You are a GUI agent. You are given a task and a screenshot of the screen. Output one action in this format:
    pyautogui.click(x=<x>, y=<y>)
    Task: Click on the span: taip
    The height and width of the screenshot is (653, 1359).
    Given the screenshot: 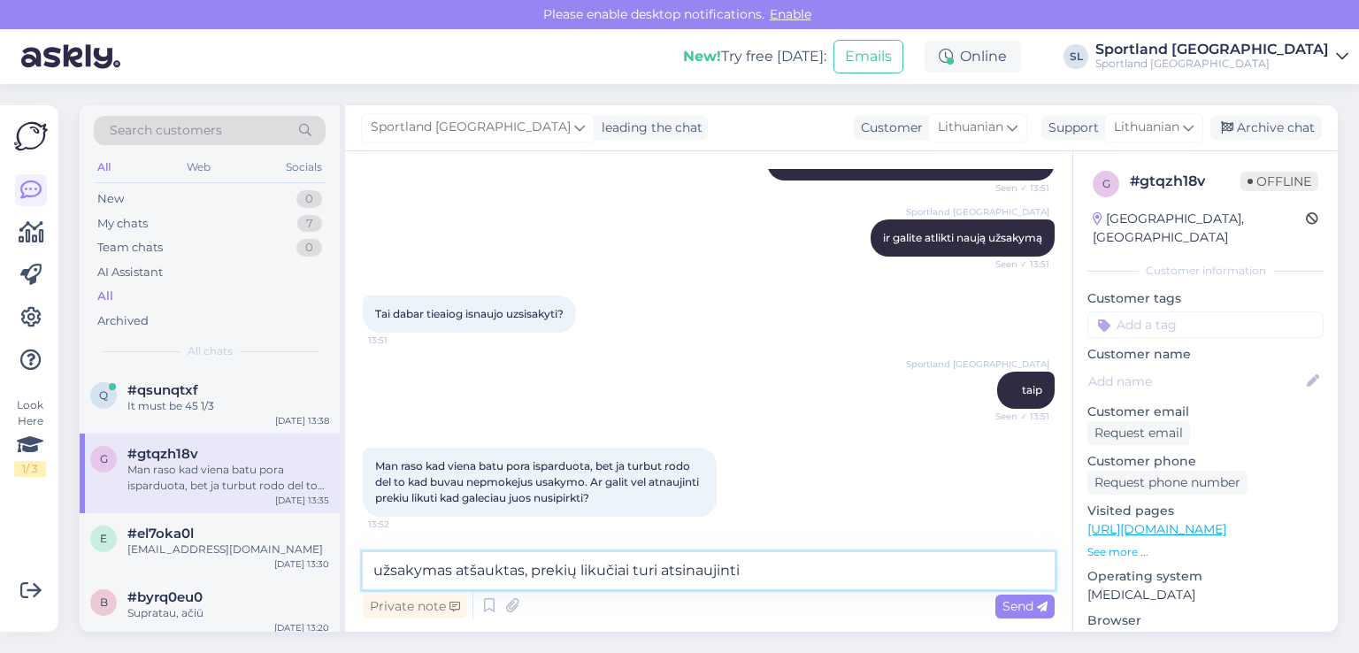 What is the action you would take?
    pyautogui.click(x=1032, y=389)
    